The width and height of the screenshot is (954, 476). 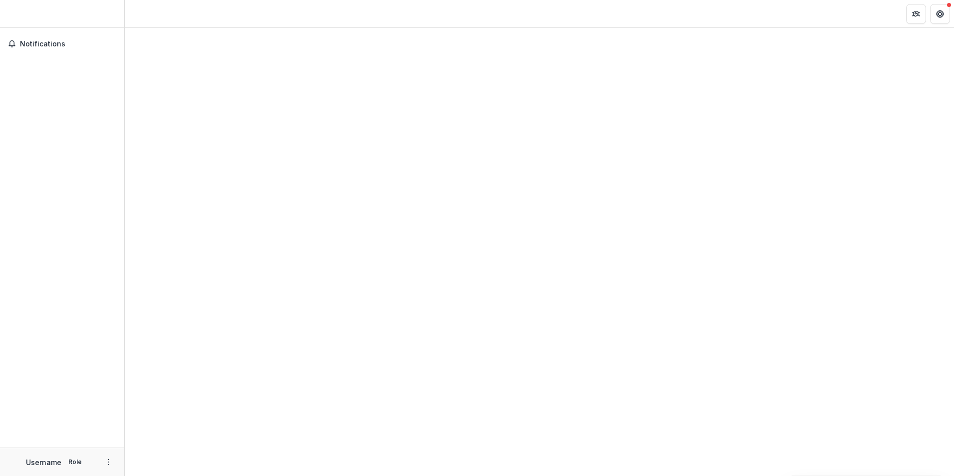 I want to click on button: More, so click(x=108, y=462).